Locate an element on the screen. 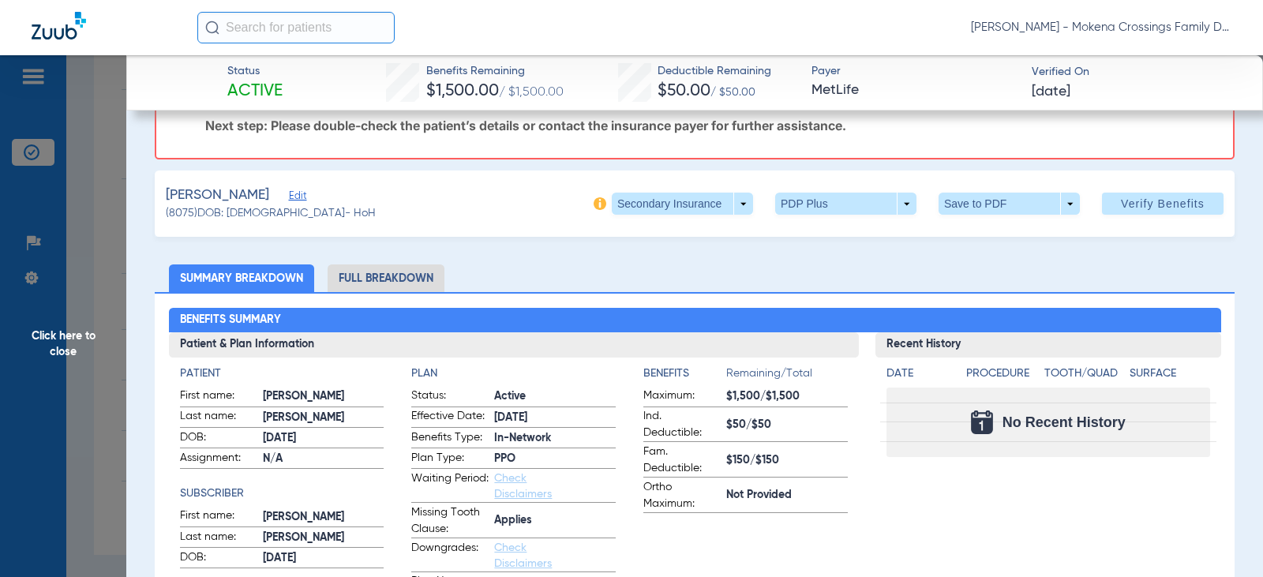  h3: Recent History is located at coordinates (1047, 345).